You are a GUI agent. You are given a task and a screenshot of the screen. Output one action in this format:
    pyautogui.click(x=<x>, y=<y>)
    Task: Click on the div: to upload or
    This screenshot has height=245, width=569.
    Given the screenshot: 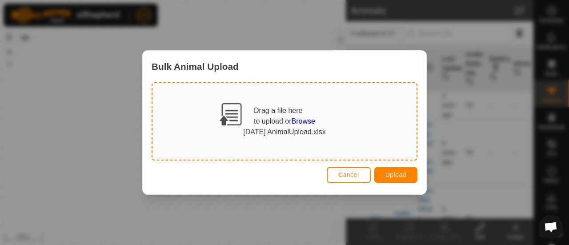 What is the action you would take?
    pyautogui.click(x=284, y=121)
    